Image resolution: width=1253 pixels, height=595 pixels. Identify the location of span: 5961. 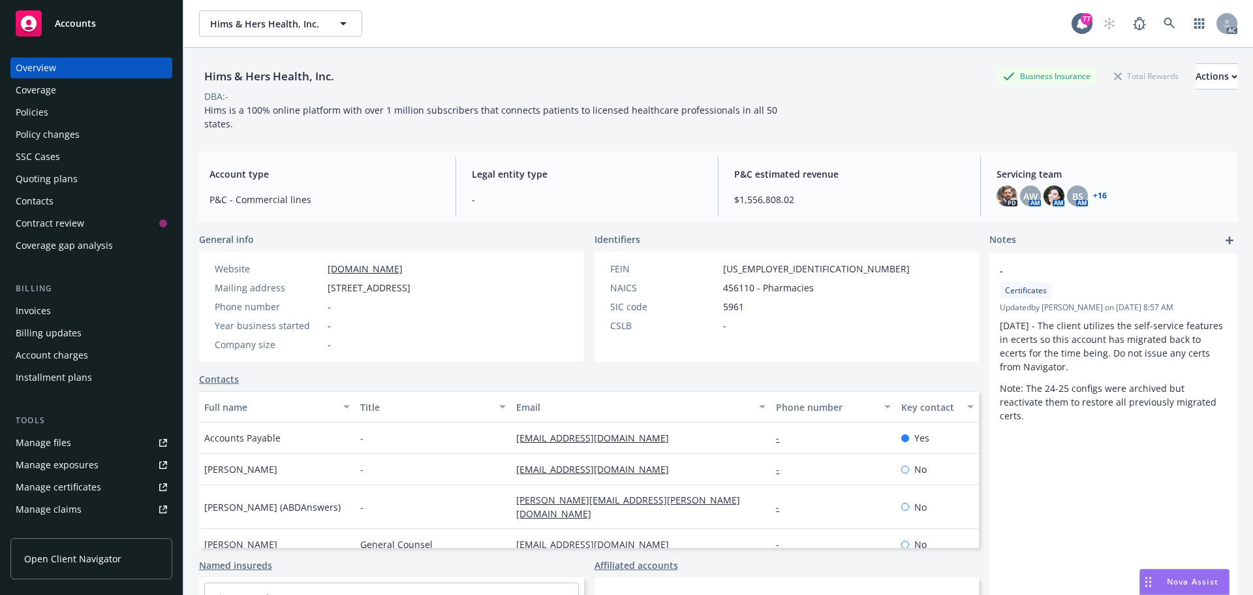
(734, 306).